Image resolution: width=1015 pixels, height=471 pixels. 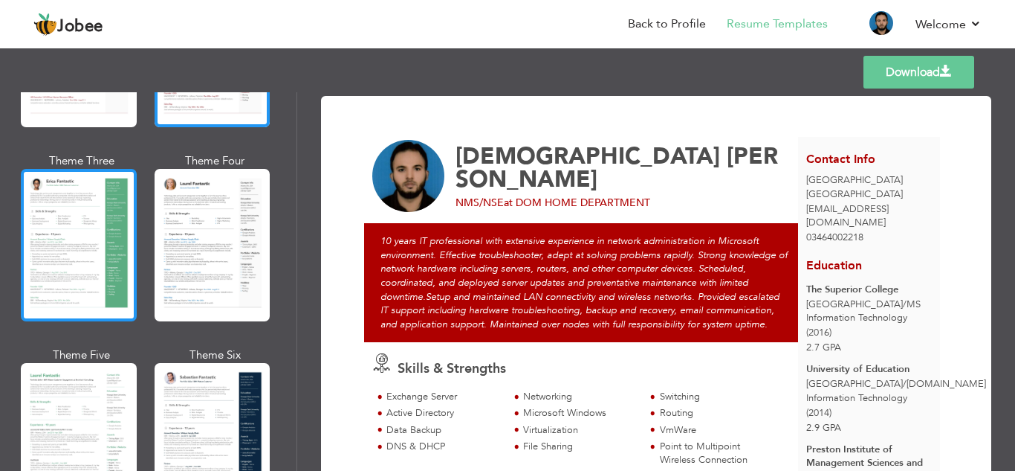 I want to click on div: Virtualization, so click(x=580, y=430).